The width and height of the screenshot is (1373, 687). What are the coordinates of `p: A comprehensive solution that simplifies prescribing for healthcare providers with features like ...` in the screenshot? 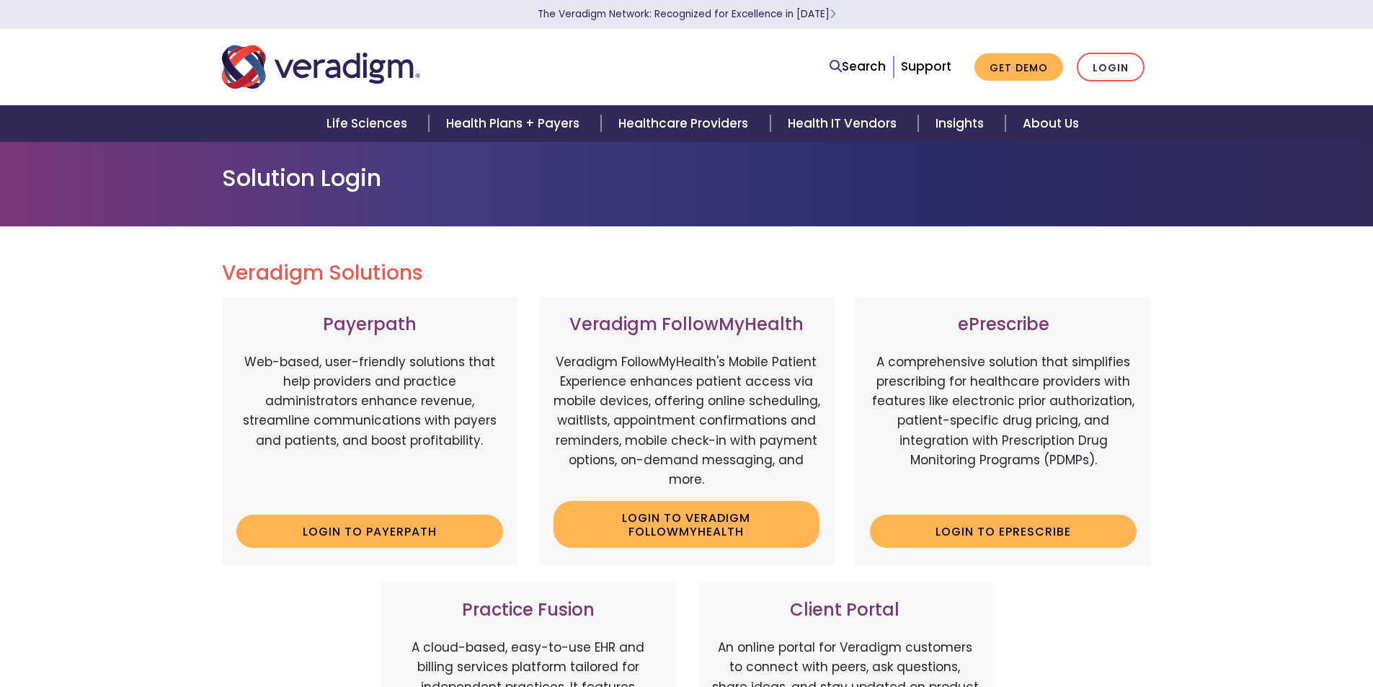 It's located at (1004, 428).